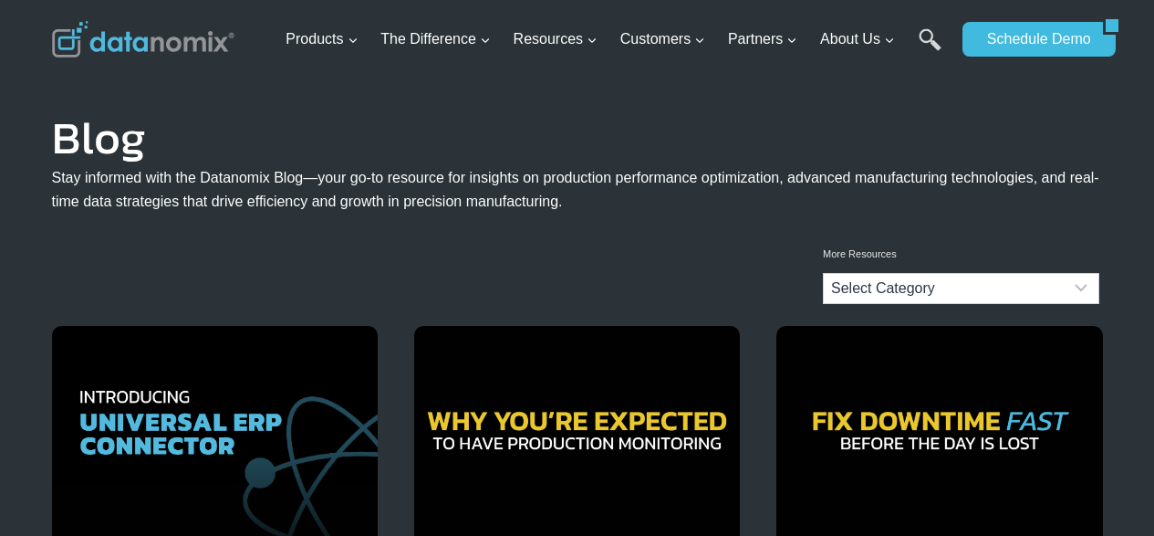  I want to click on h1: Blog, so click(578, 138).